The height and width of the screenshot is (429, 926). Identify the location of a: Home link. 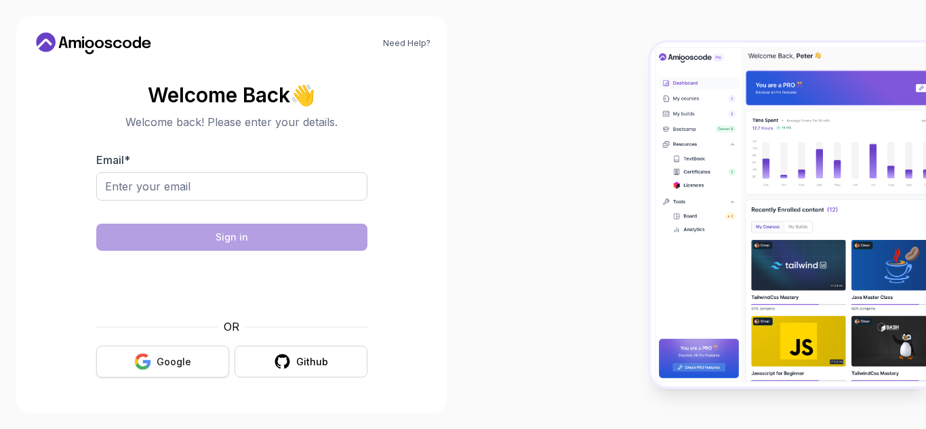
(94, 43).